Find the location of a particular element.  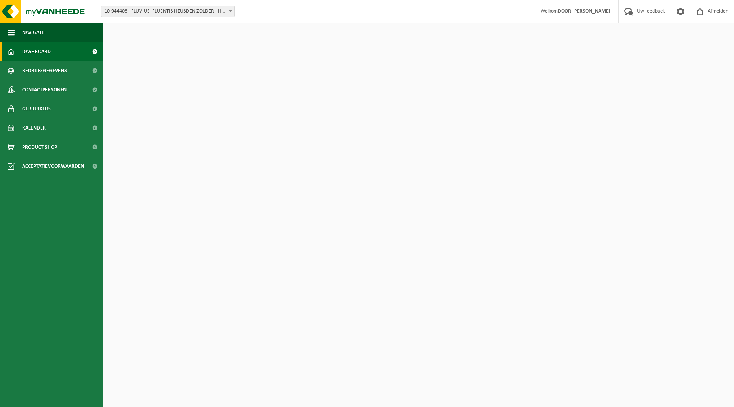

span: Dashboard is located at coordinates (36, 52).